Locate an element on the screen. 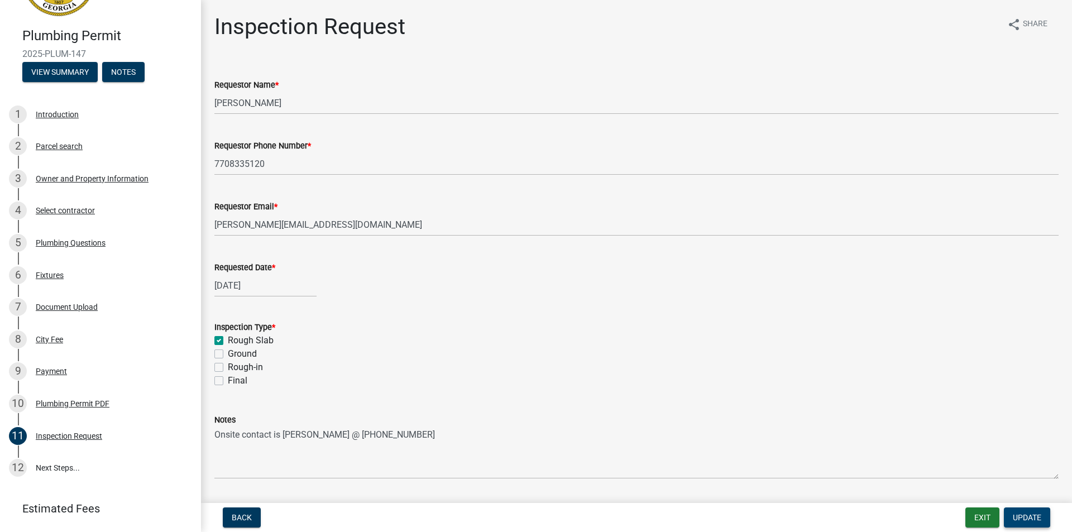 The image size is (1072, 532). div: 8 is located at coordinates (18, 340).